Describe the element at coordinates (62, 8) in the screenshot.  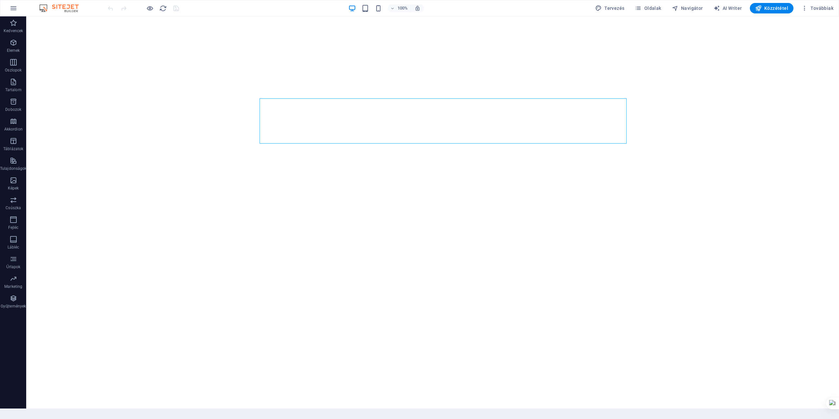
I see `img: Editor Logo` at that location.